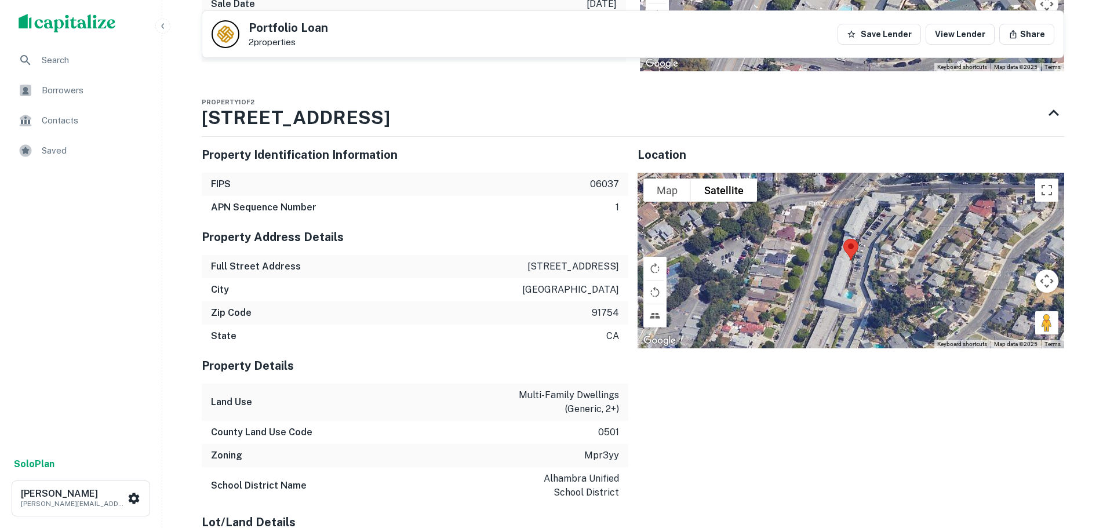 The height and width of the screenshot is (528, 1103). I want to click on h5: Property Address Details, so click(415, 237).